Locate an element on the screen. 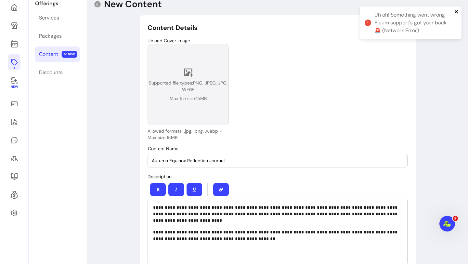 This screenshot has width=468, height=264. a: New is located at coordinates (14, 83).